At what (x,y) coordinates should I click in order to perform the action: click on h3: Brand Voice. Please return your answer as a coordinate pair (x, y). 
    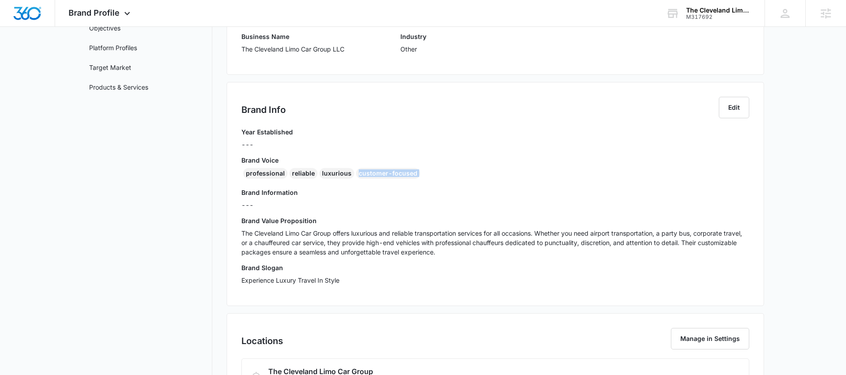
    Looking at the image, I should click on (495, 160).